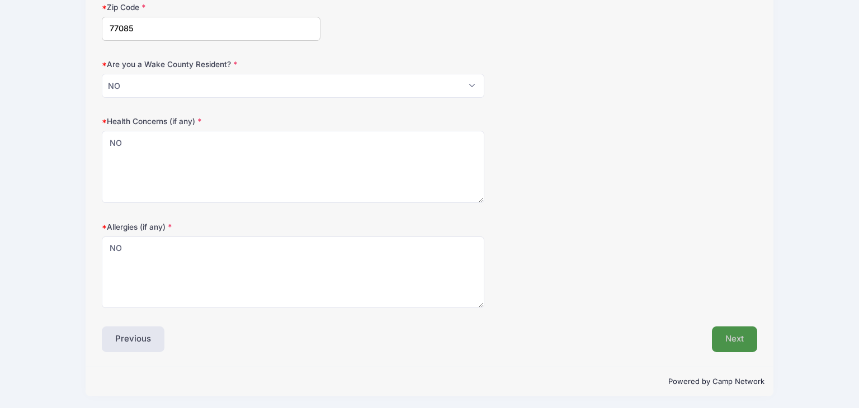 This screenshot has height=408, width=859. Describe the element at coordinates (211, 64) in the screenshot. I see `label: Are you a Wake County Resident?` at that location.